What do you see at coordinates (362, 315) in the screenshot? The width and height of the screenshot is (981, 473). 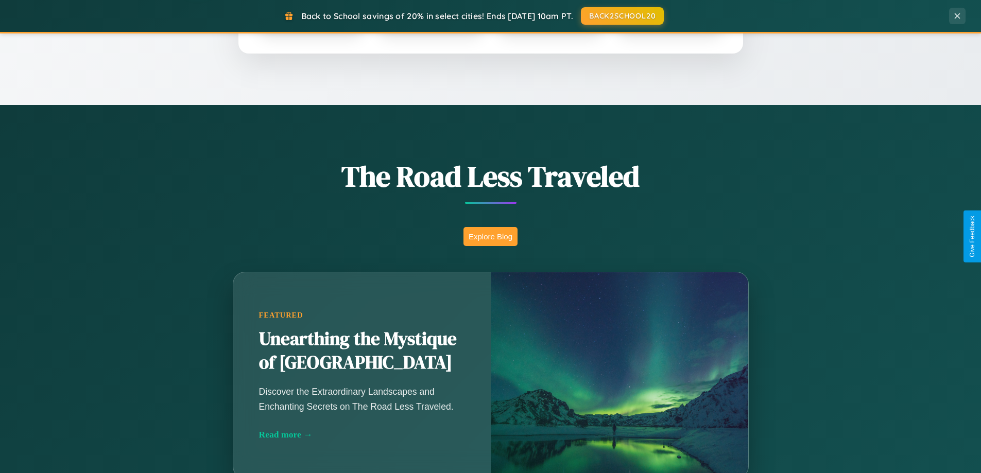 I see `div: Featured` at bounding box center [362, 315].